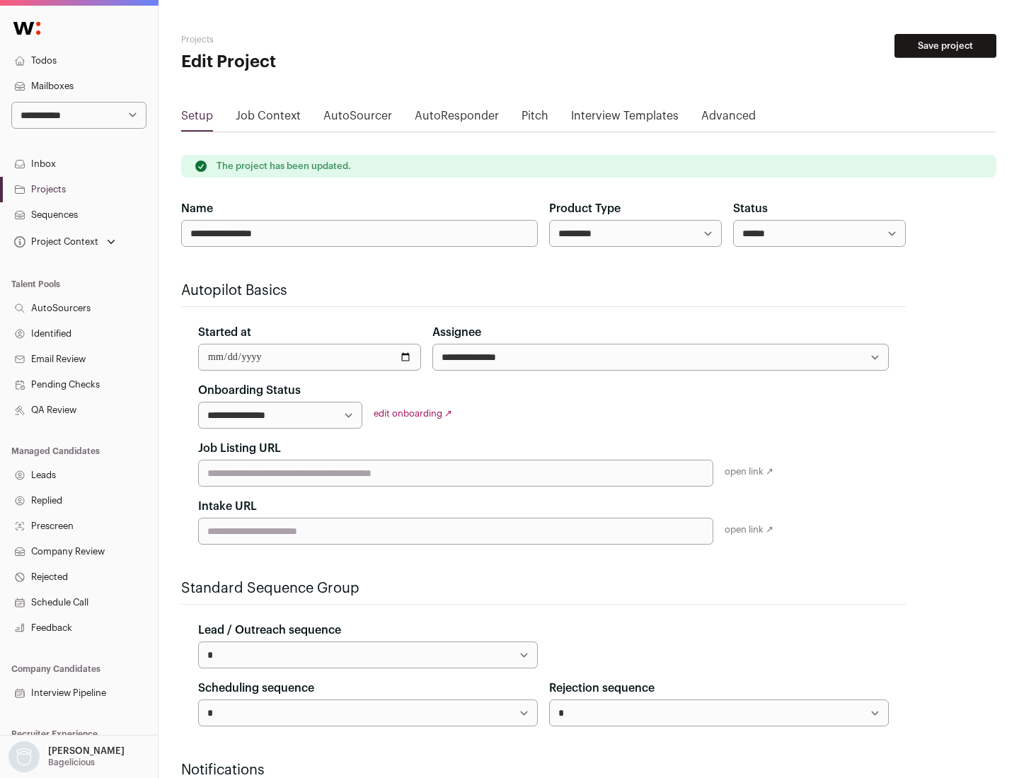 Image resolution: width=1019 pixels, height=778 pixels. I want to click on h2: Projects, so click(317, 40).